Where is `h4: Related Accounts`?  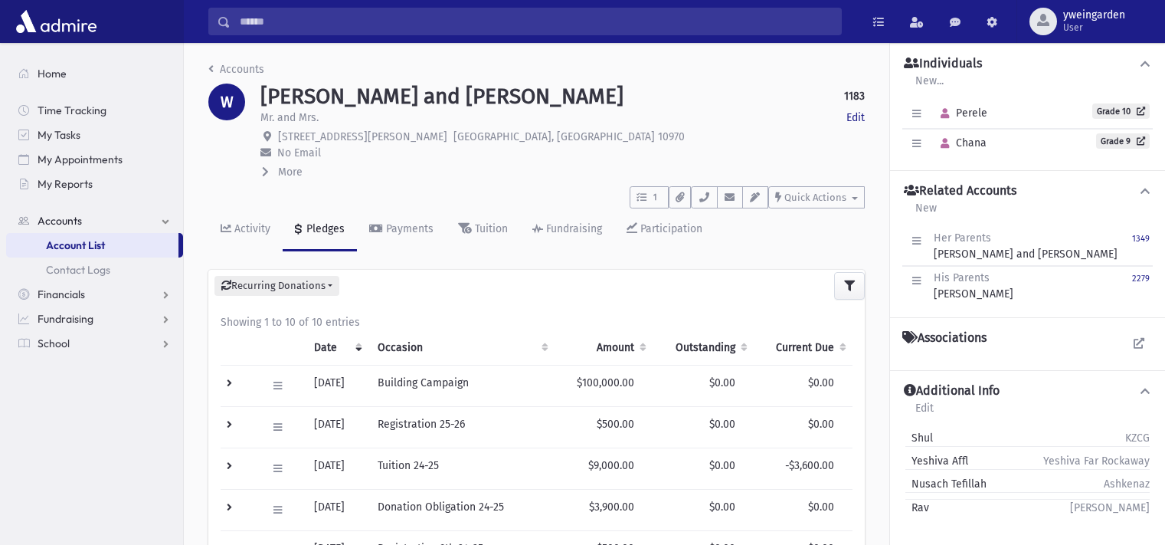
h4: Related Accounts is located at coordinates (960, 191).